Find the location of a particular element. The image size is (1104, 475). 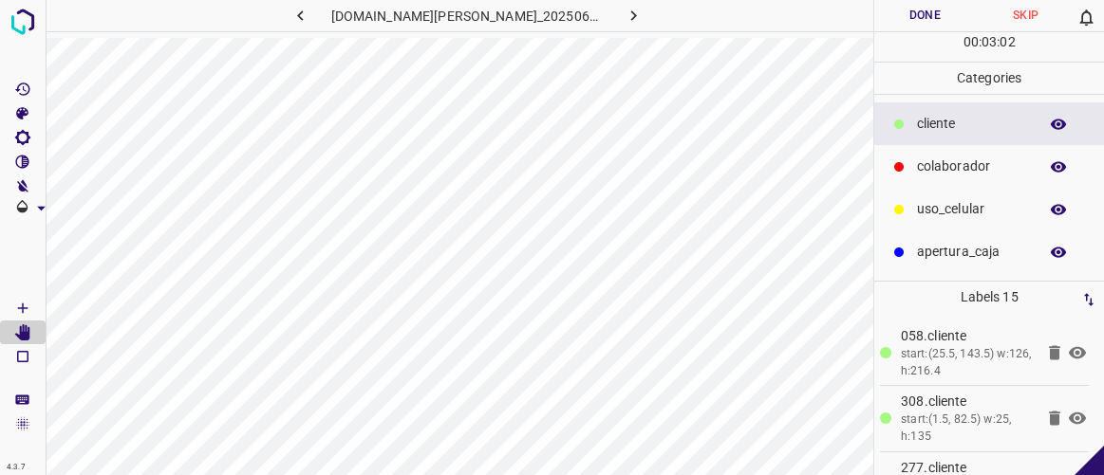

img: logo is located at coordinates (23, 22).